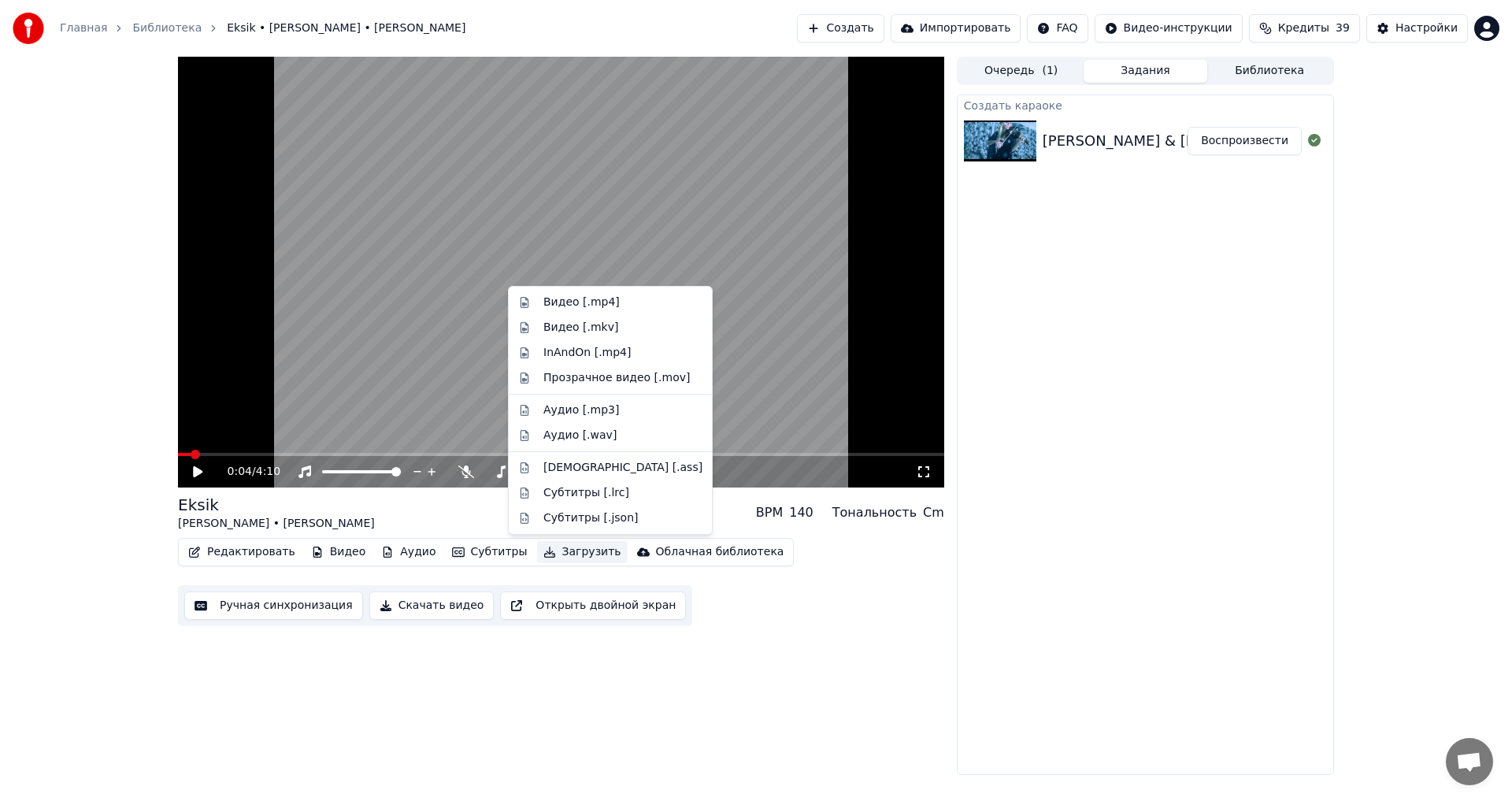 This screenshot has height=801, width=1512. What do you see at coordinates (580, 436) in the screenshot?
I see `div: Аудио [.wav]` at bounding box center [580, 436].